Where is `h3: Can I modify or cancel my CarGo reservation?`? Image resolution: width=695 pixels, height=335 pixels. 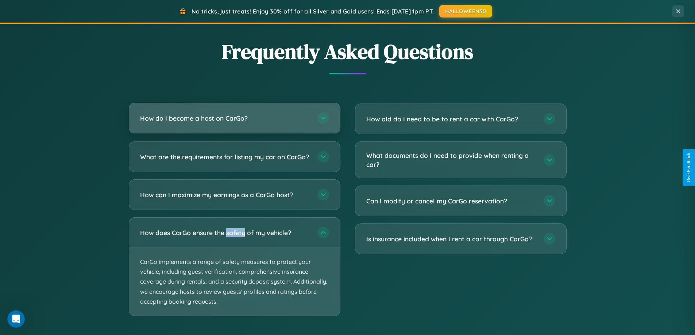 h3: Can I modify or cancel my CarGo reservation? is located at coordinates (452, 201).